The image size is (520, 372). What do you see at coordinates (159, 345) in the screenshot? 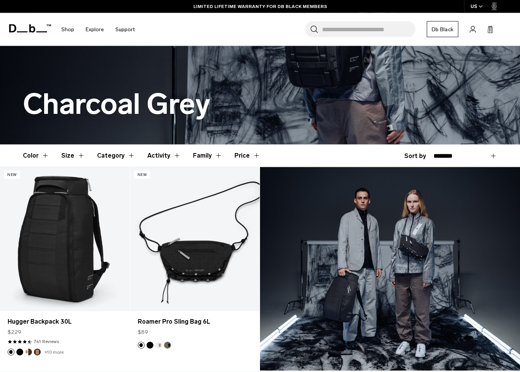
I see `button: Oatmilk` at bounding box center [159, 345].